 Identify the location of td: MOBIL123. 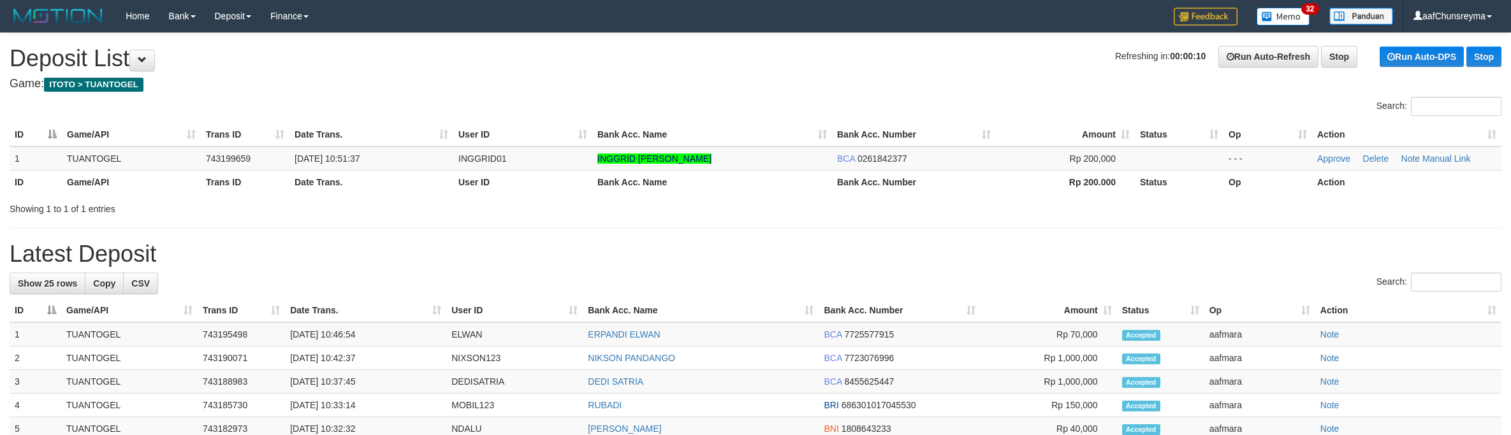
(514, 405).